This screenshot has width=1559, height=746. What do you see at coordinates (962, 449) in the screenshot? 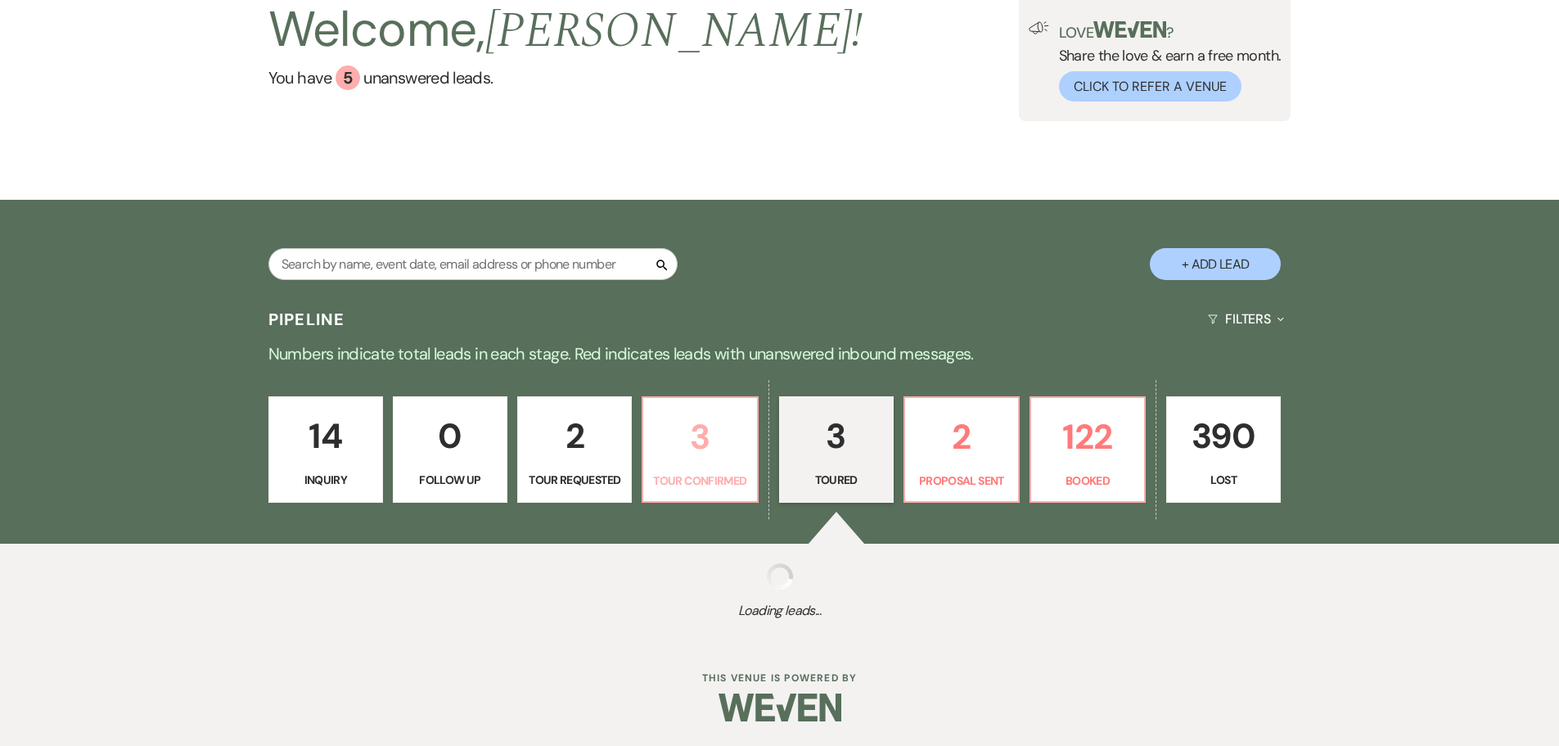
I see `a: 2Proposal Sent` at bounding box center [962, 449].